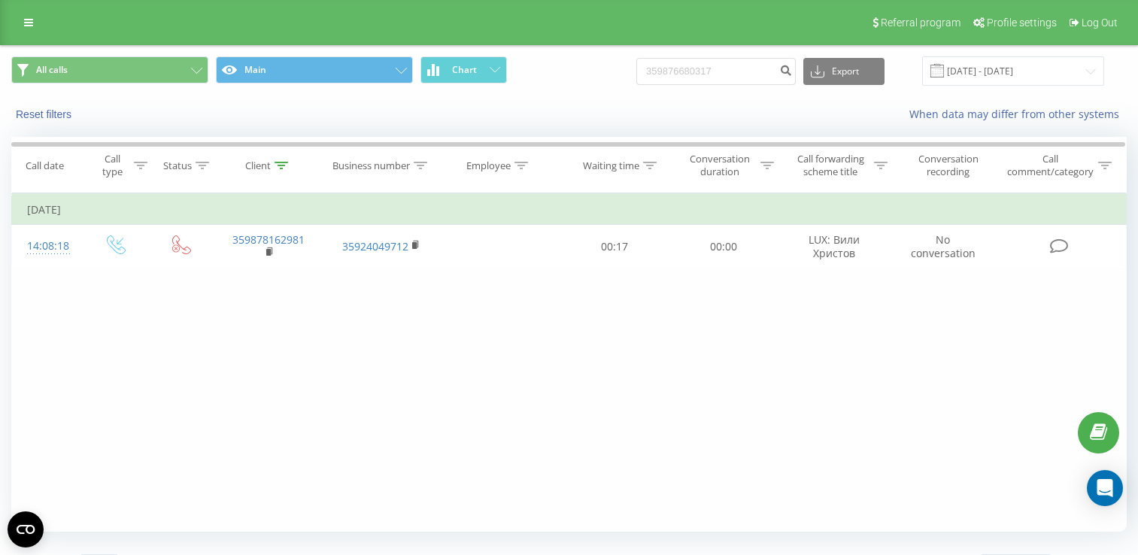 The image size is (1138, 555). What do you see at coordinates (112, 165) in the screenshot?
I see `div: Call type` at bounding box center [112, 165].